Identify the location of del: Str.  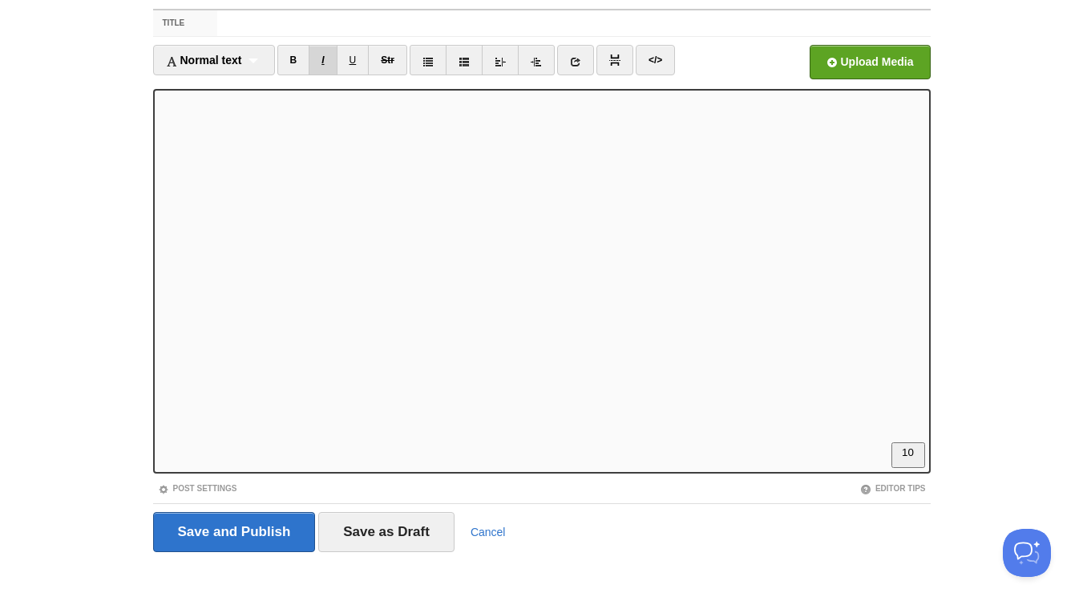
(387, 60).